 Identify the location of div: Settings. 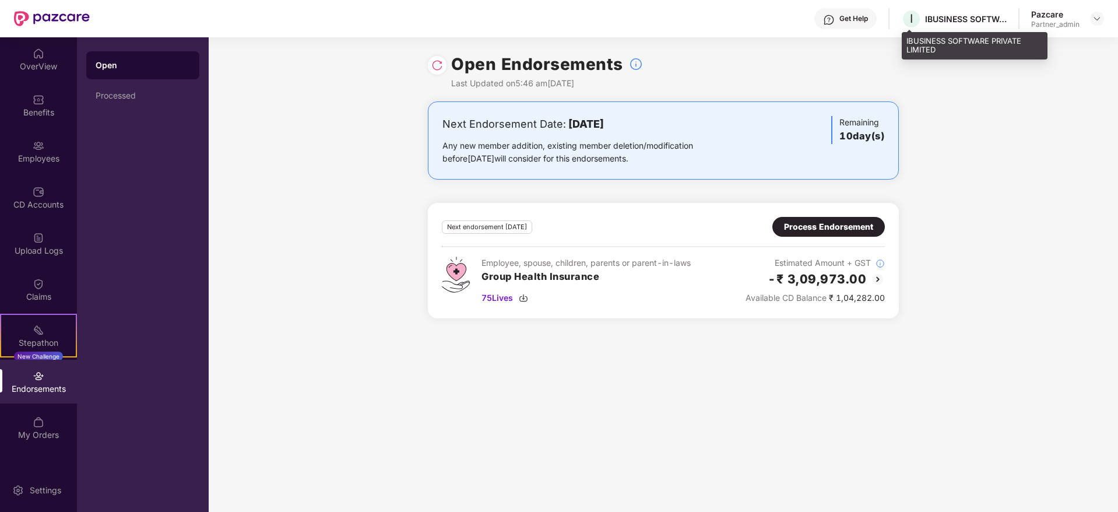
(45, 490).